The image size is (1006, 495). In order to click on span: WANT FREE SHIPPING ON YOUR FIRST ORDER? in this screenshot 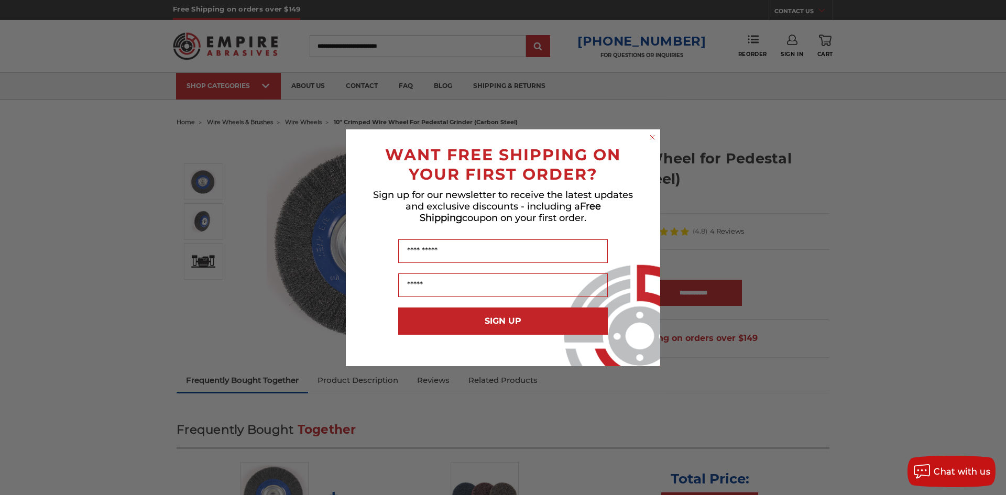, I will do `click(503, 165)`.